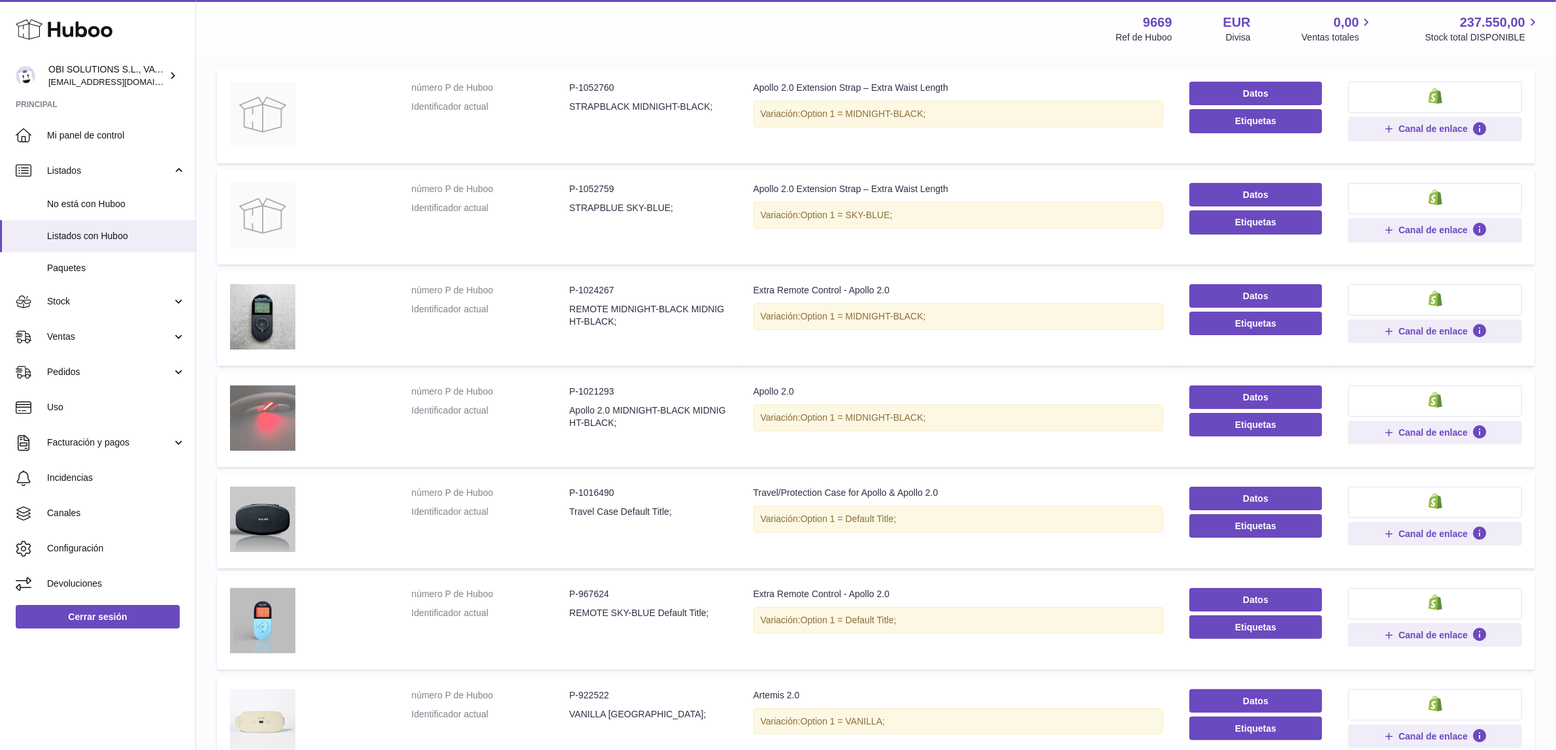 The width and height of the screenshot is (1556, 750). What do you see at coordinates (648, 189) in the screenshot?
I see `dd: P-1052759` at bounding box center [648, 189].